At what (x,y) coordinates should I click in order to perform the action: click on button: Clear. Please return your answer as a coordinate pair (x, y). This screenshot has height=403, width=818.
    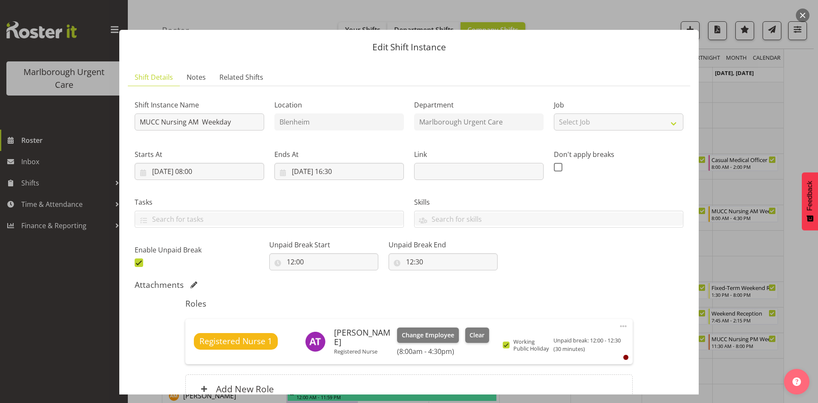
    Looking at the image, I should click on (477, 335).